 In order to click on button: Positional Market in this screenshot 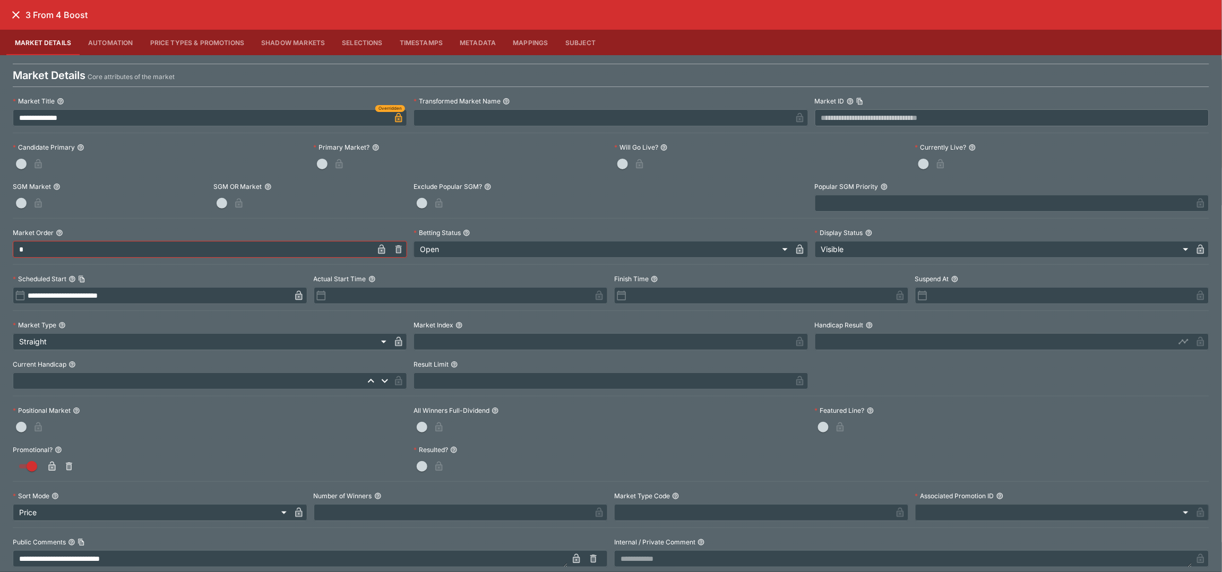, I will do `click(76, 411)`.